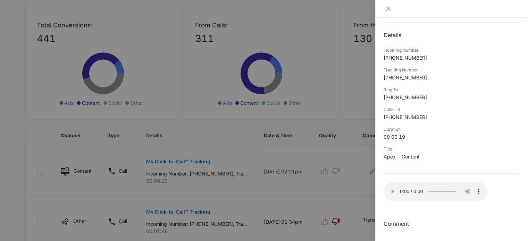 The width and height of the screenshot is (528, 241). Describe the element at coordinates (452, 130) in the screenshot. I see `div: Duration` at that location.